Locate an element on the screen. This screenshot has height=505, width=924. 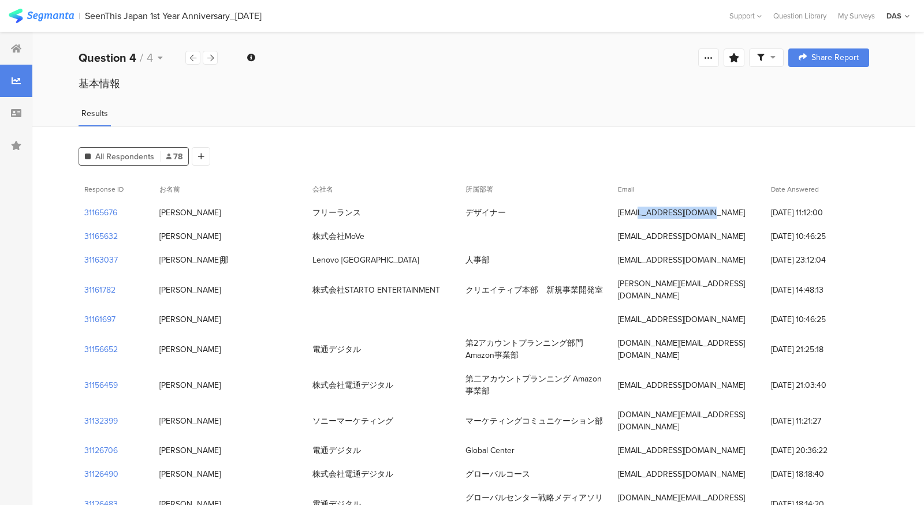
div: デザイナー is located at coordinates (486, 213).